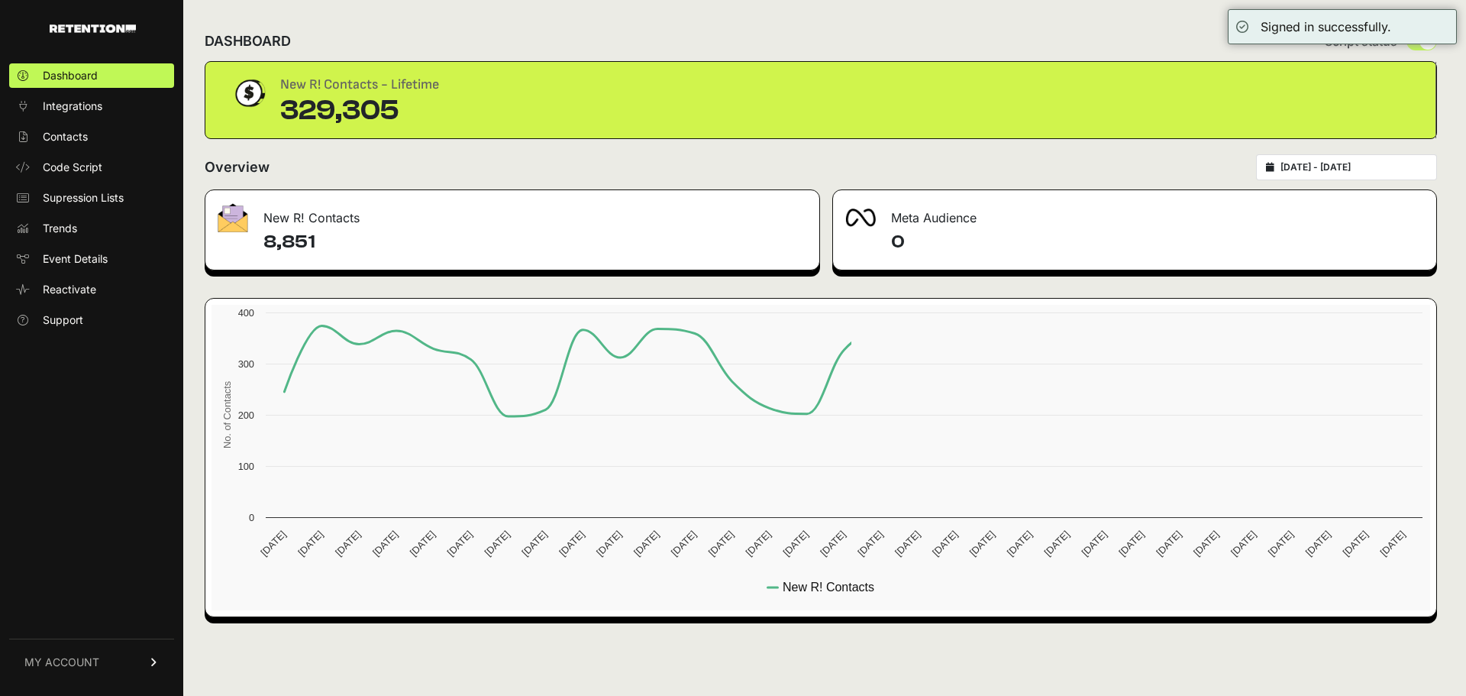 The height and width of the screenshot is (696, 1466). What do you see at coordinates (69, 289) in the screenshot?
I see `span: Reactivate` at bounding box center [69, 289].